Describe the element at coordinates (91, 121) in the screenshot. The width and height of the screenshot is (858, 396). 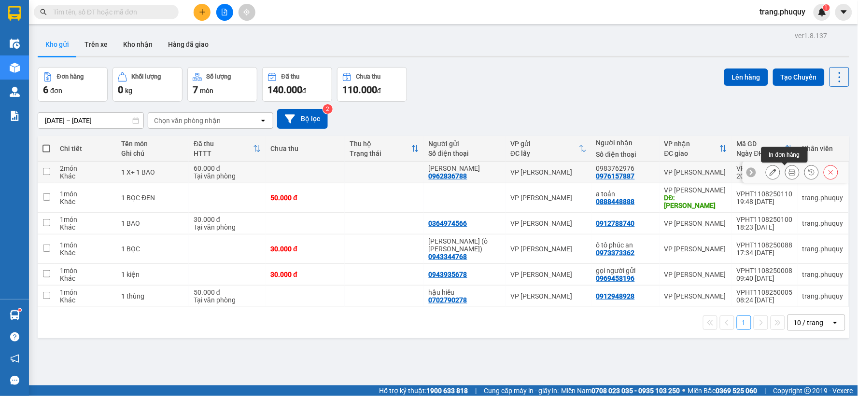
I see `input: Select a date range.` at that location.